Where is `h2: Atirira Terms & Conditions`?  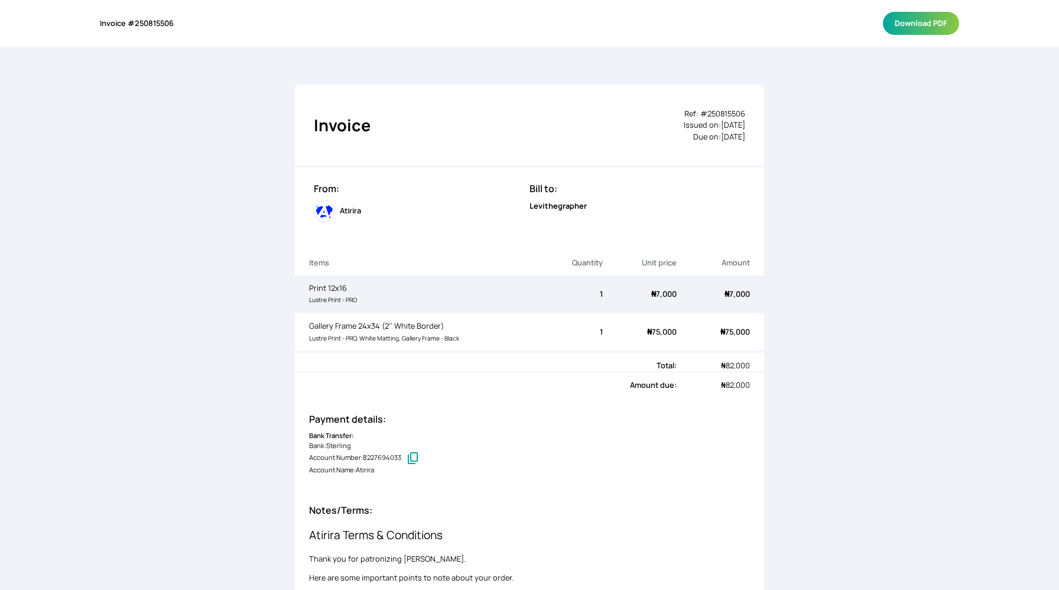 h2: Atirira Terms & Conditions is located at coordinates (530, 535).